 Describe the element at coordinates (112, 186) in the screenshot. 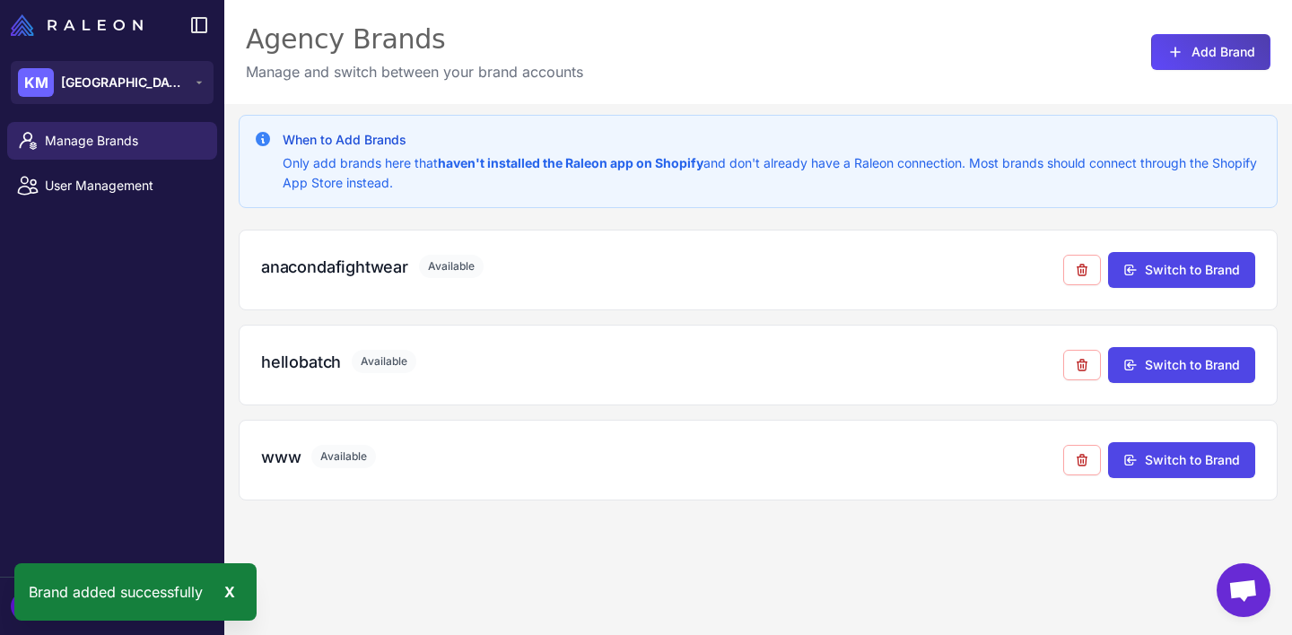

I see `a: User Management` at that location.